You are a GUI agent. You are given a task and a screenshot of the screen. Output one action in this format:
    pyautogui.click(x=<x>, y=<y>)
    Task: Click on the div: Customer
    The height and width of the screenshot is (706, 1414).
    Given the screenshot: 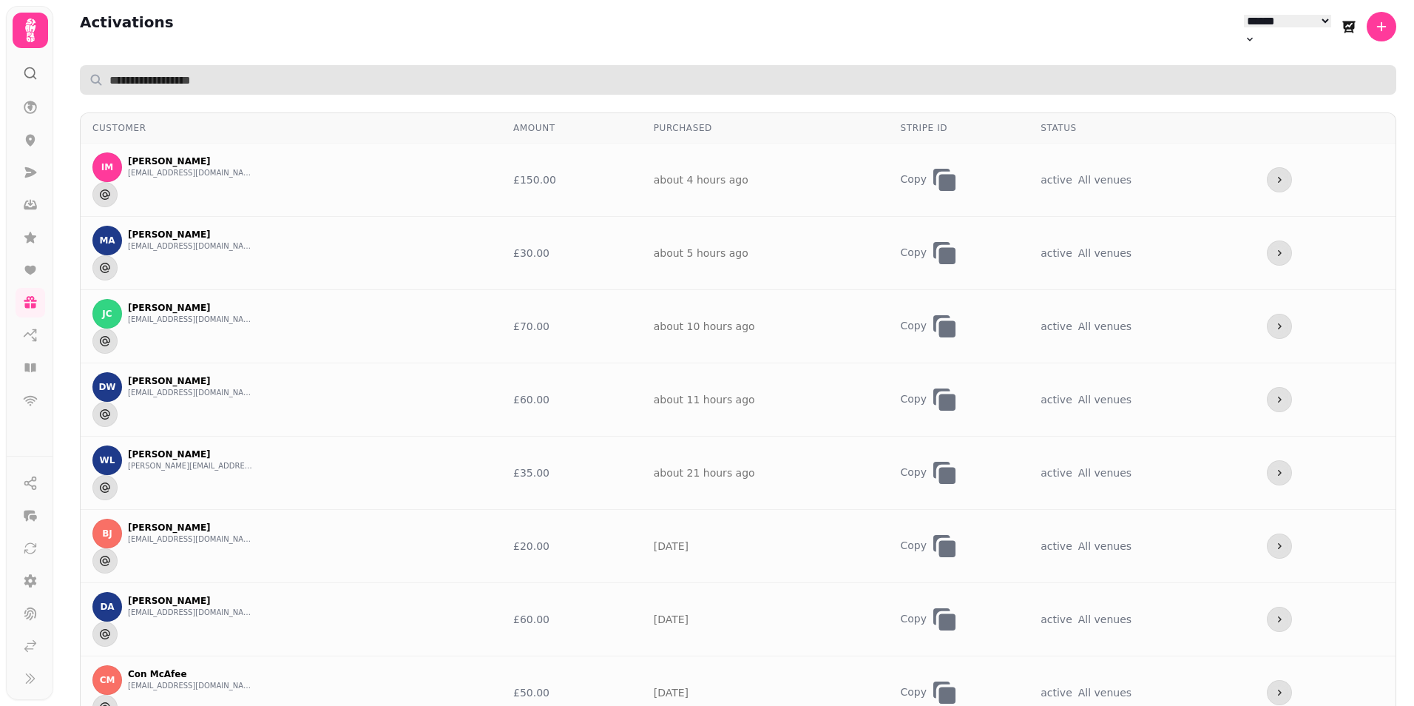 What is the action you would take?
    pyautogui.click(x=291, y=128)
    